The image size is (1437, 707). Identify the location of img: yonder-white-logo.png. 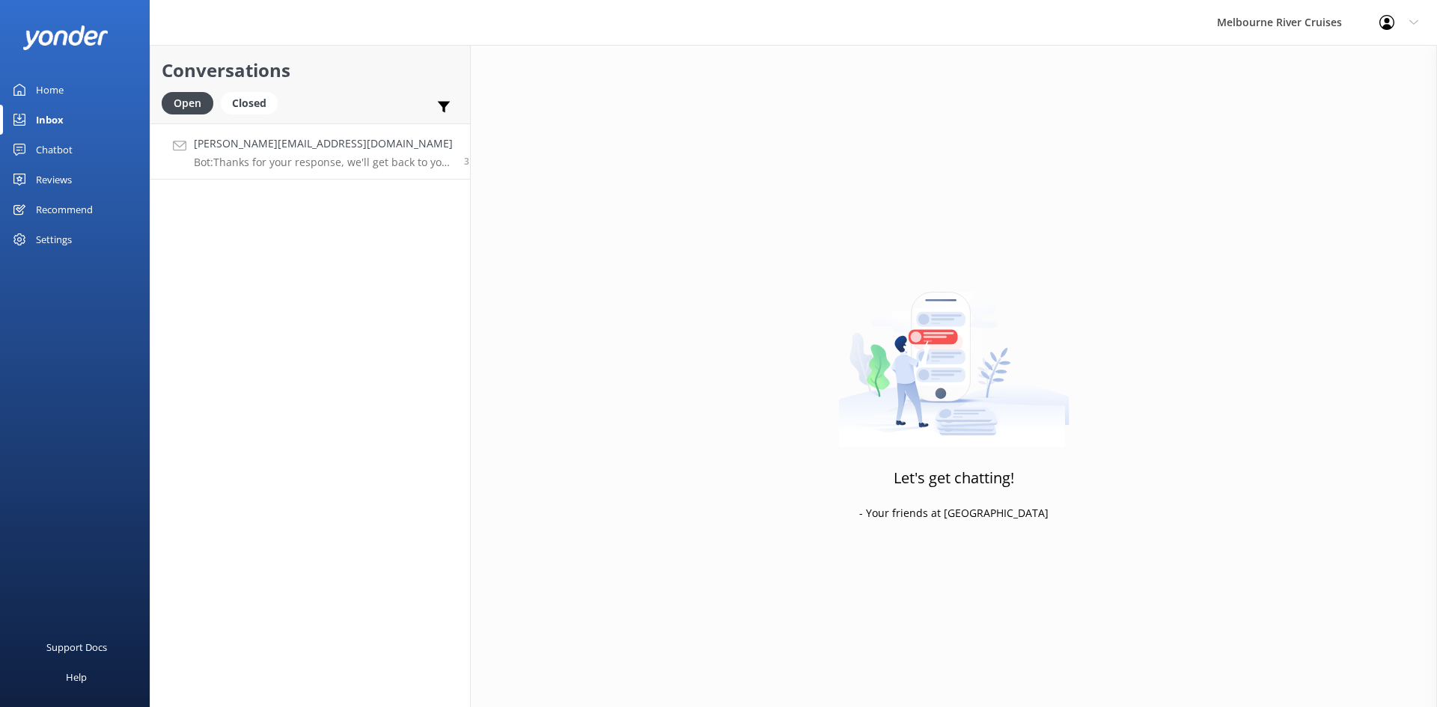
(65, 37).